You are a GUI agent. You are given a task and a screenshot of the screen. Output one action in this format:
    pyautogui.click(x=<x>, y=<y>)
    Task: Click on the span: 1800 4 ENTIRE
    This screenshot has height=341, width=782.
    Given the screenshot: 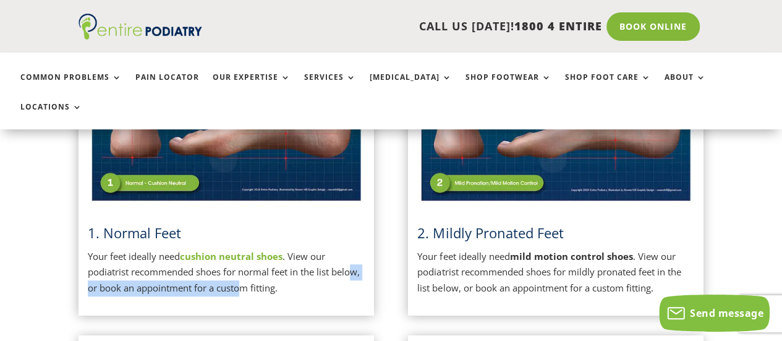 What is the action you would take?
    pyautogui.click(x=558, y=26)
    